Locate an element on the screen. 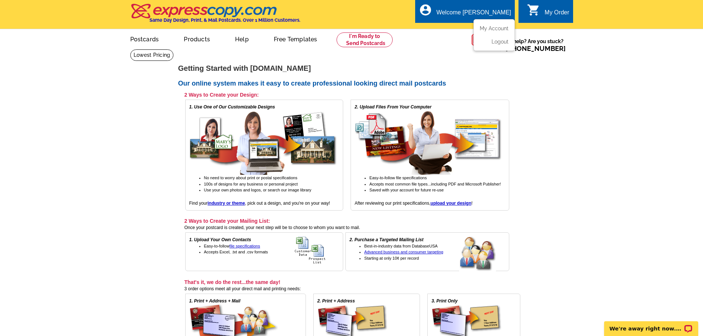 The image size is (703, 336). span: Best-in-industry data from DatabaseUSA is located at coordinates (401, 246).